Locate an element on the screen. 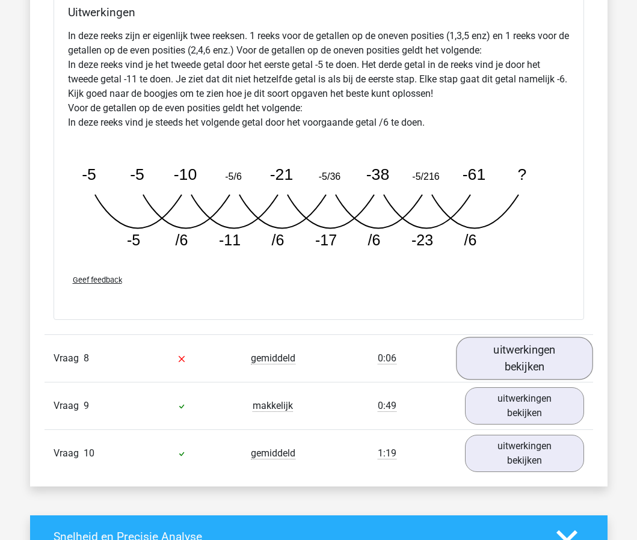 The height and width of the screenshot is (540, 637). h4: Uitwerkingen is located at coordinates (319, 12).